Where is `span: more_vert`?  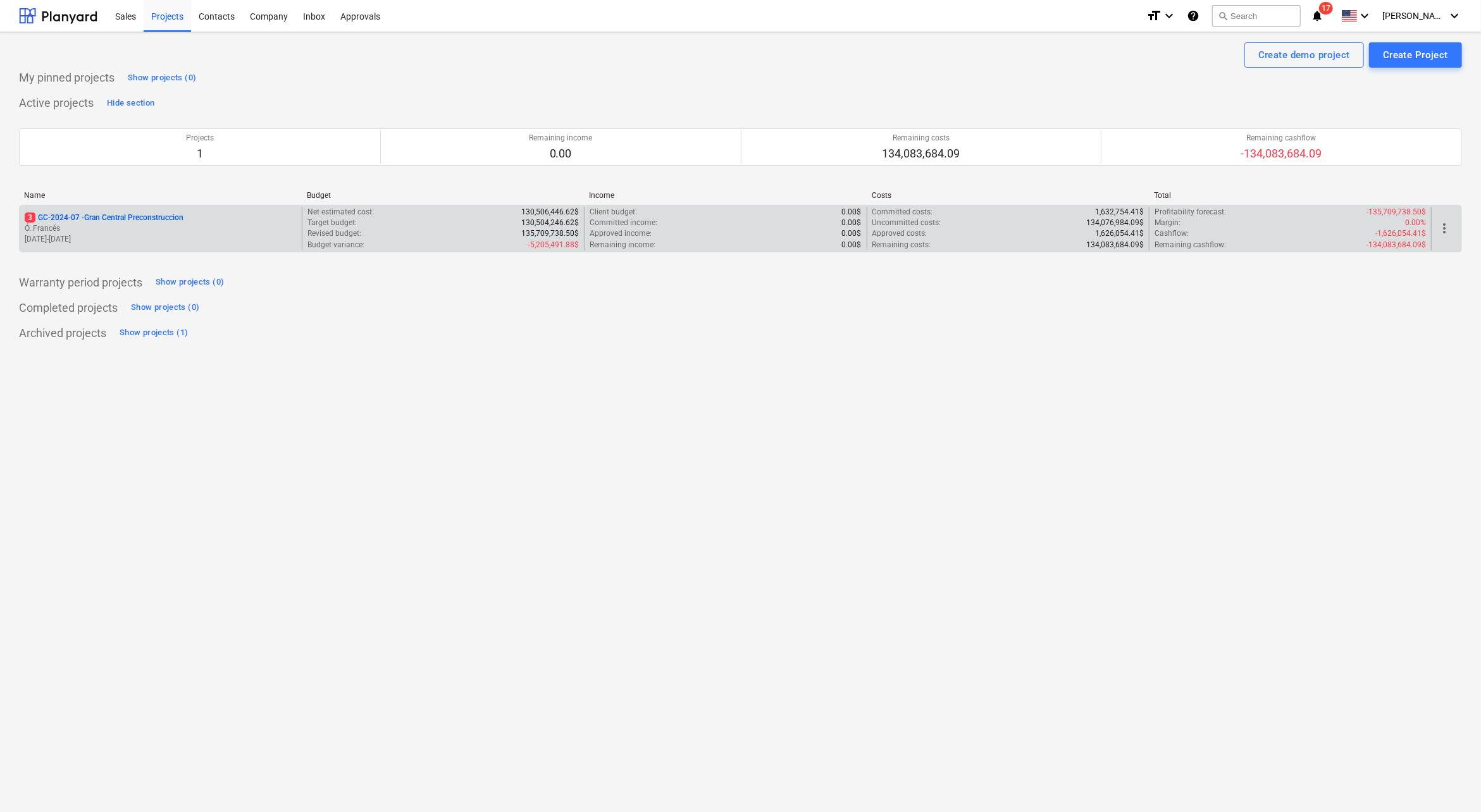 span: more_vert is located at coordinates (1443, 228).